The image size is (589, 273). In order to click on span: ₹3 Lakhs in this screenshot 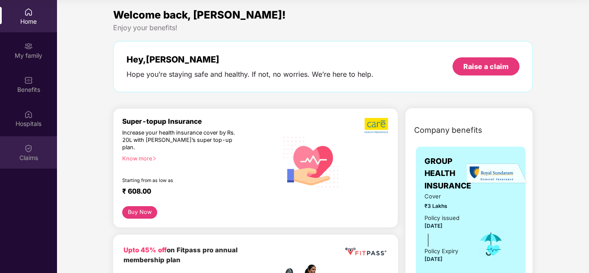, I will do `click(444, 206)`.